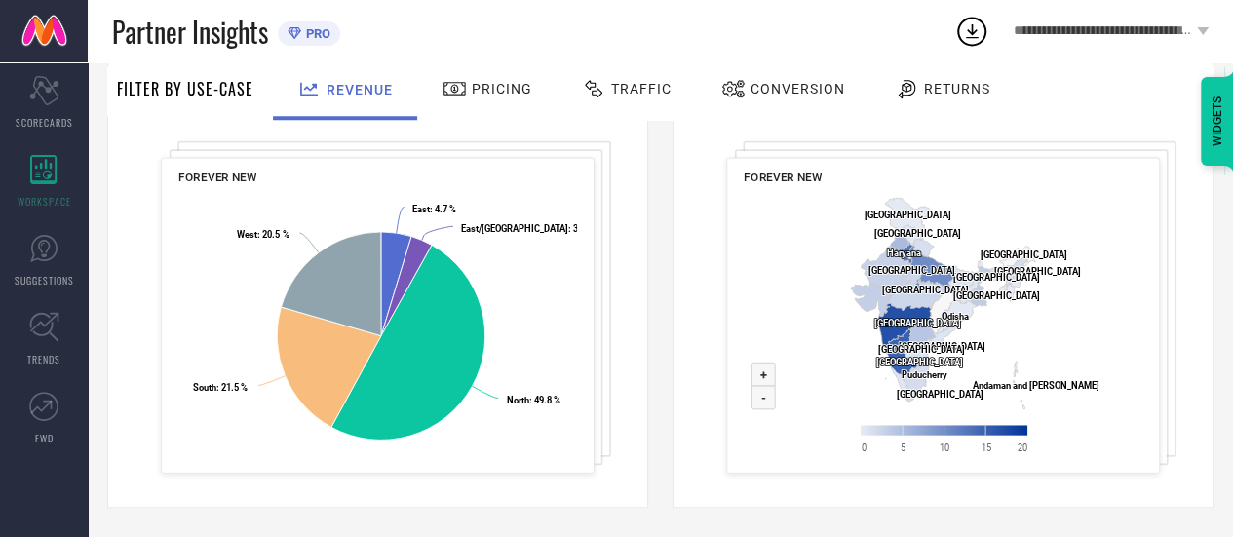  I want to click on text: 5, so click(902, 446).